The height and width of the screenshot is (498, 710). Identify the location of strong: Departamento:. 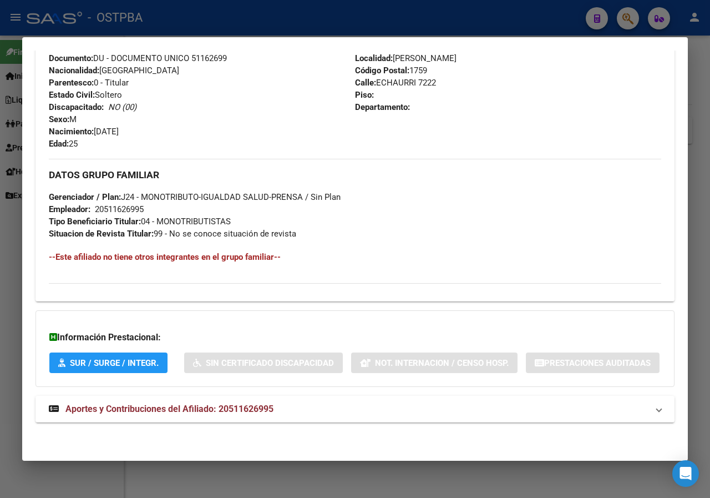
(382, 107).